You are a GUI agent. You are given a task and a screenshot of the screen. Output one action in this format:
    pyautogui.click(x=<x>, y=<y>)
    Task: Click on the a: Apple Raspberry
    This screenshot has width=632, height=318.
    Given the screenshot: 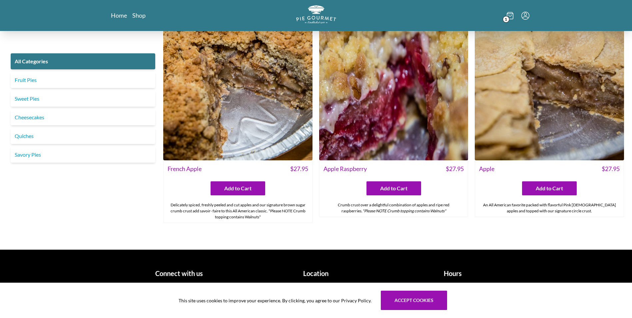 What is the action you would take?
    pyautogui.click(x=394, y=86)
    